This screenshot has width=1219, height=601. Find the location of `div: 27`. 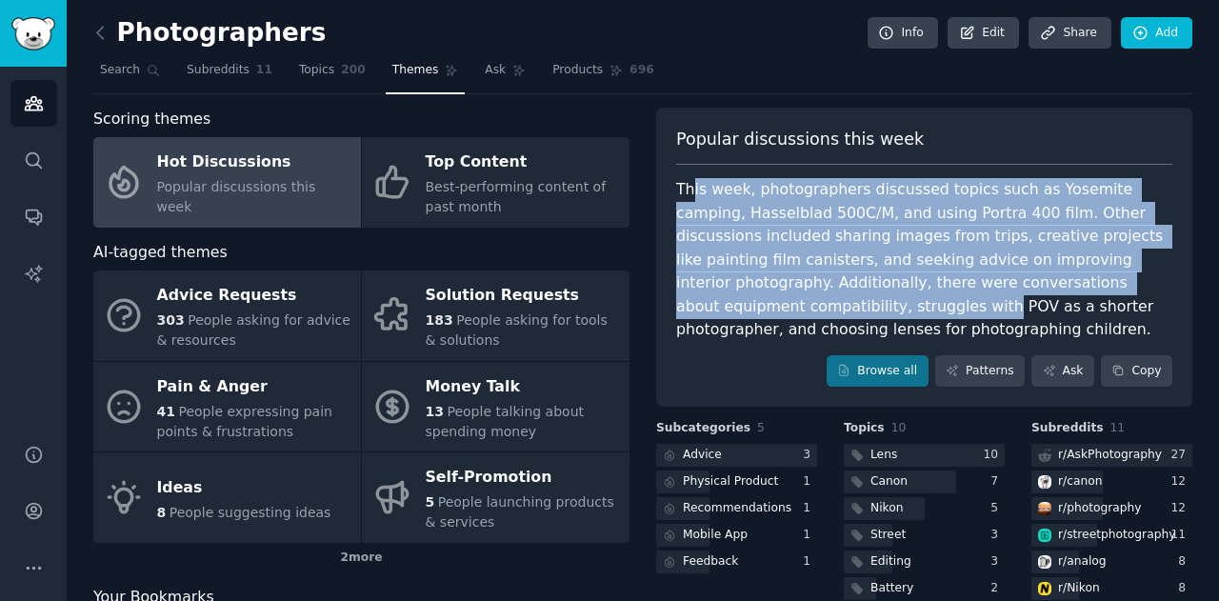

div: 27 is located at coordinates (1181, 455).